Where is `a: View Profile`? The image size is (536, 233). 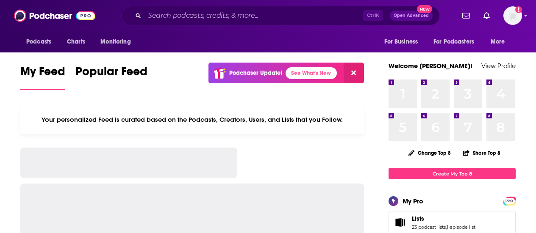 a: View Profile is located at coordinates (498, 66).